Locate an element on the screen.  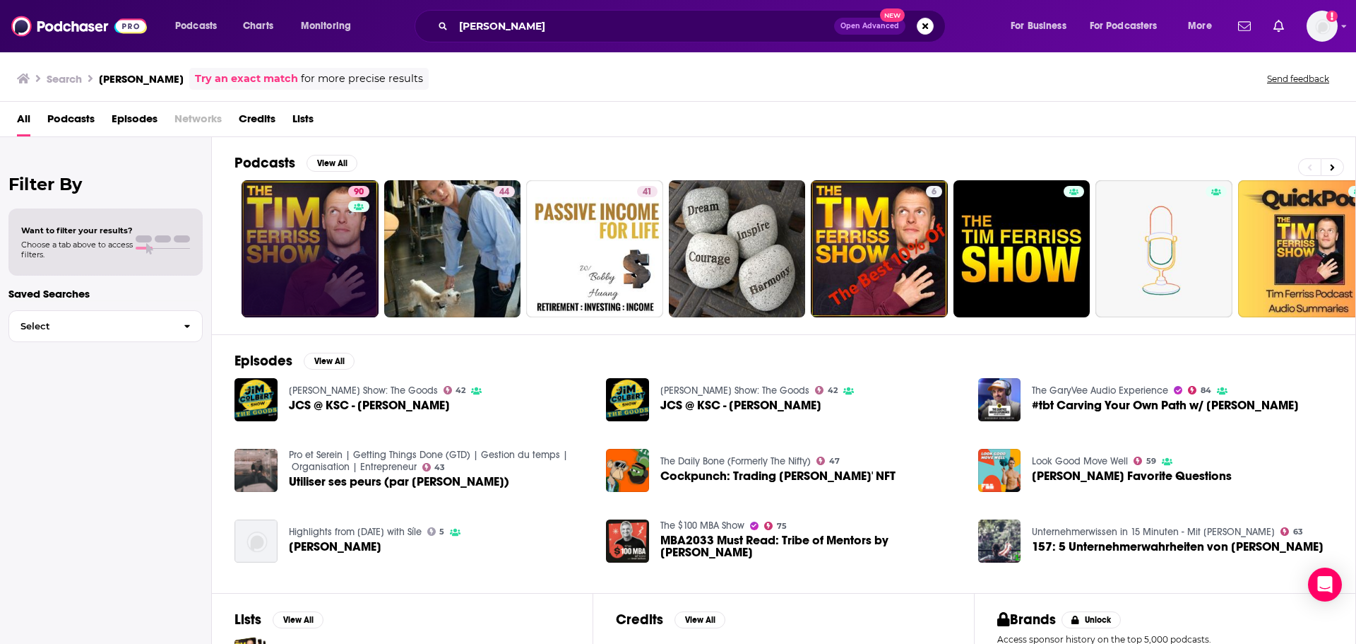
span: 42 is located at coordinates (833, 390).